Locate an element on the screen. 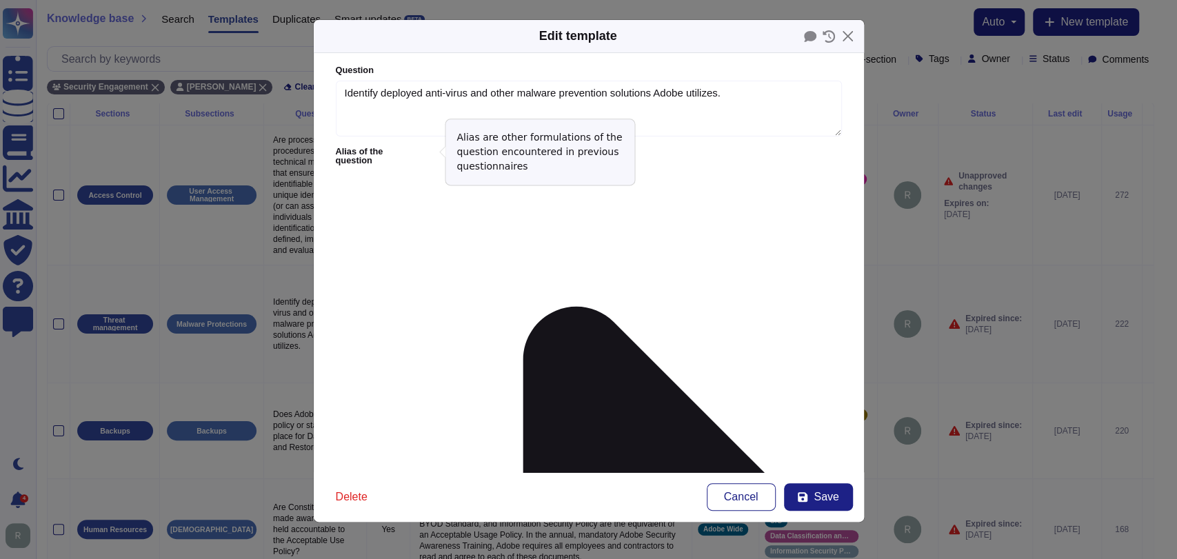  div: Alias are other formulations of the question encountered in previous questionnaires is located at coordinates (540, 152).